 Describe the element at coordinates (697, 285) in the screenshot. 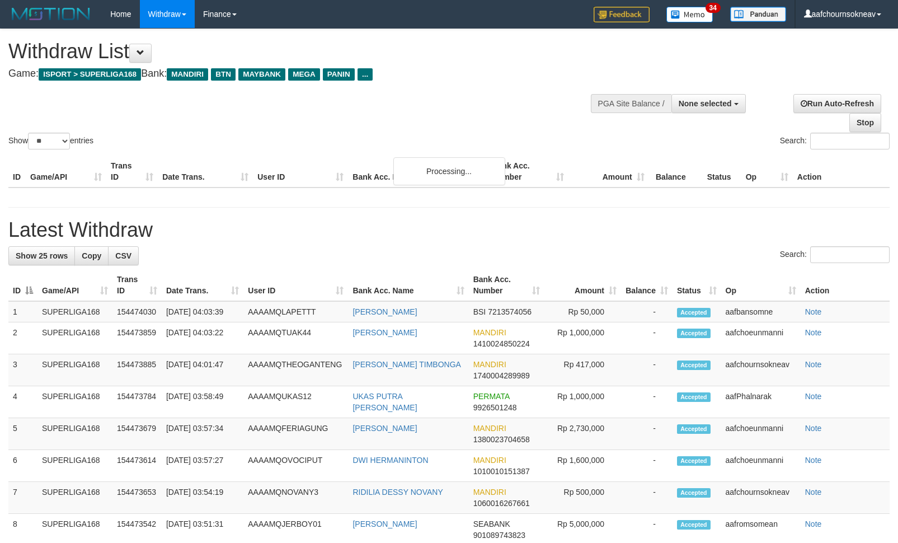

I see `th: Status: activate to sort column ascending` at that location.